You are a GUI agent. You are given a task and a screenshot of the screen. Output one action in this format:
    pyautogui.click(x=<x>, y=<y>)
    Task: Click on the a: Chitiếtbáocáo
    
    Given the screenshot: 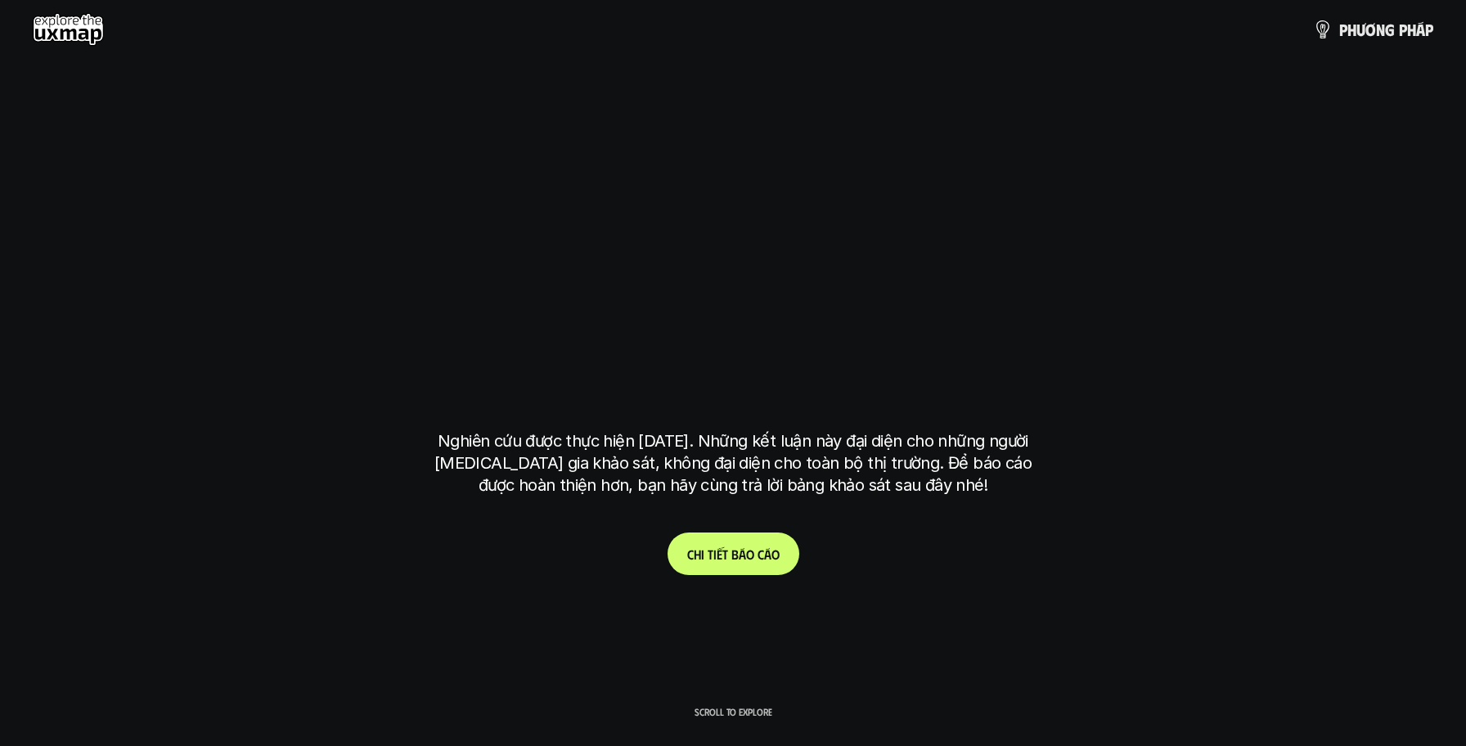 What is the action you would take?
    pyautogui.click(x=733, y=554)
    